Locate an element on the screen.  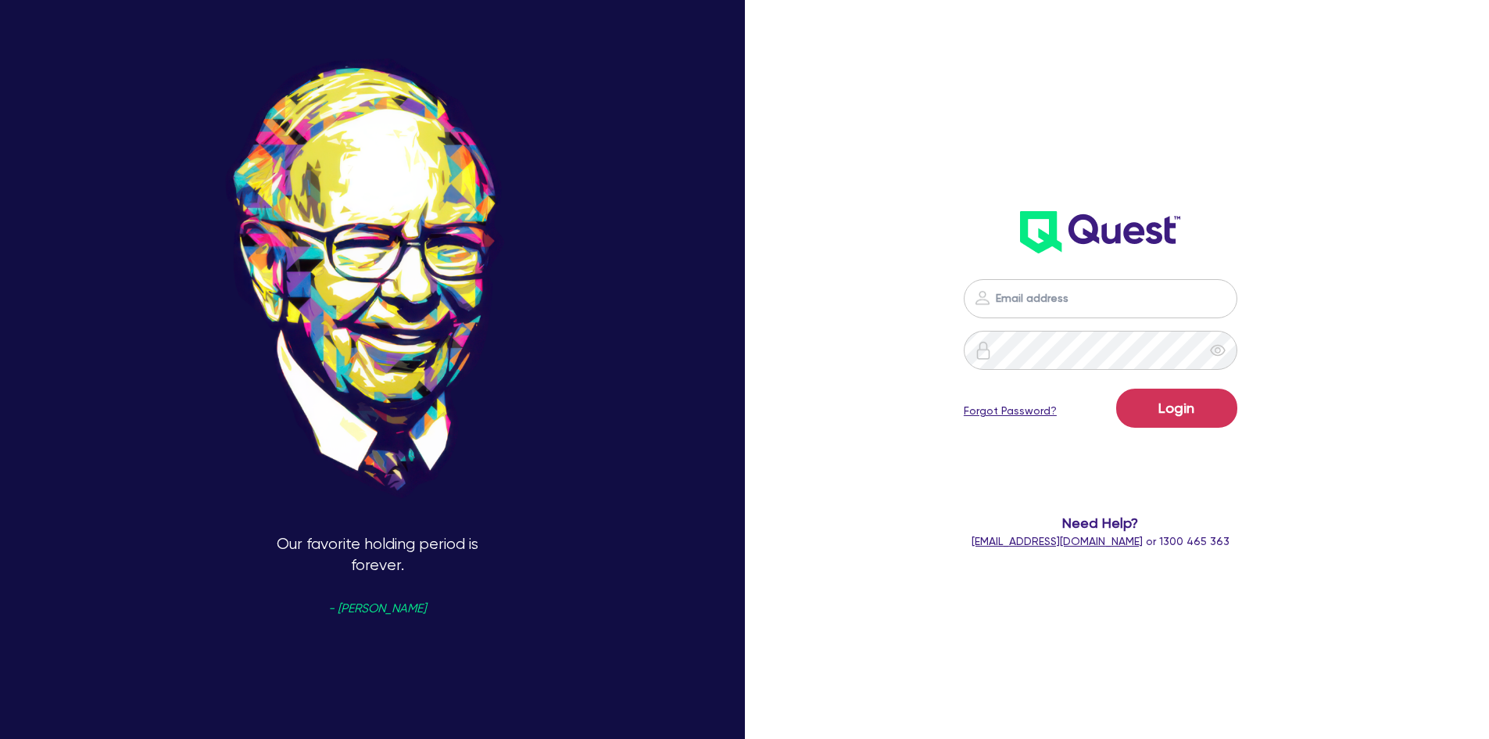
input: Email address is located at coordinates (1101, 299).